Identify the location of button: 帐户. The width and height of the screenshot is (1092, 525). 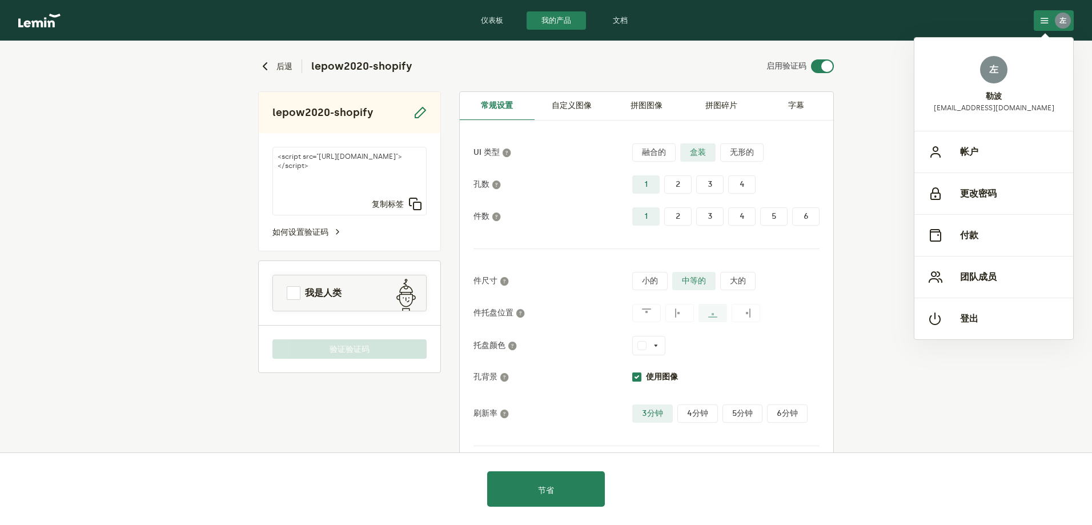
(994, 151).